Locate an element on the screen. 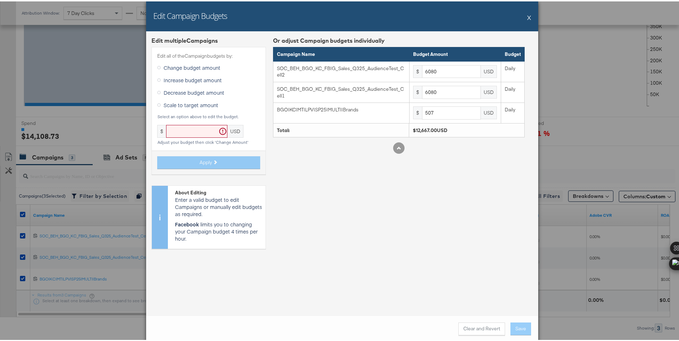 The image size is (679, 341). p: Enter a valid budget to edit Campaigns or manually edit budgets as required. is located at coordinates (218, 206).